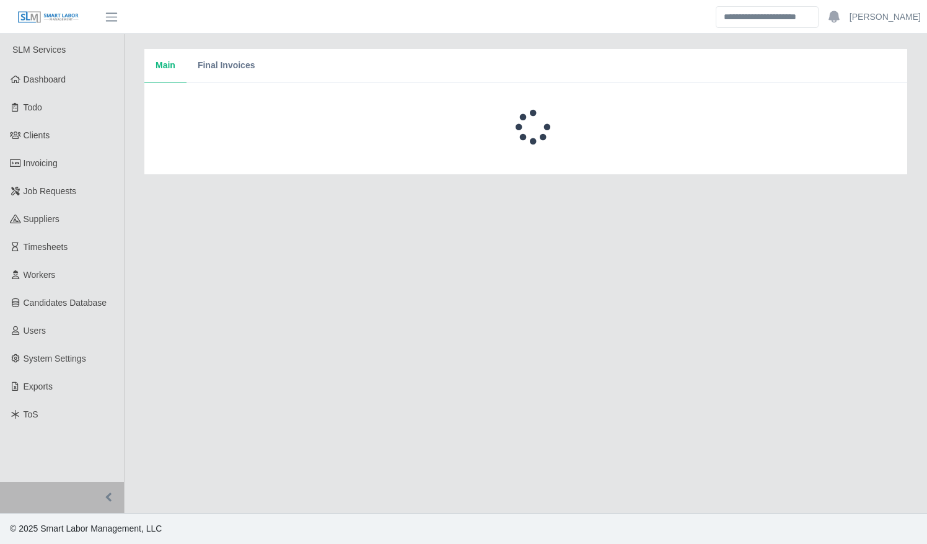 Image resolution: width=927 pixels, height=544 pixels. Describe the element at coordinates (65, 302) in the screenshot. I see `span: Candidates Database` at that location.